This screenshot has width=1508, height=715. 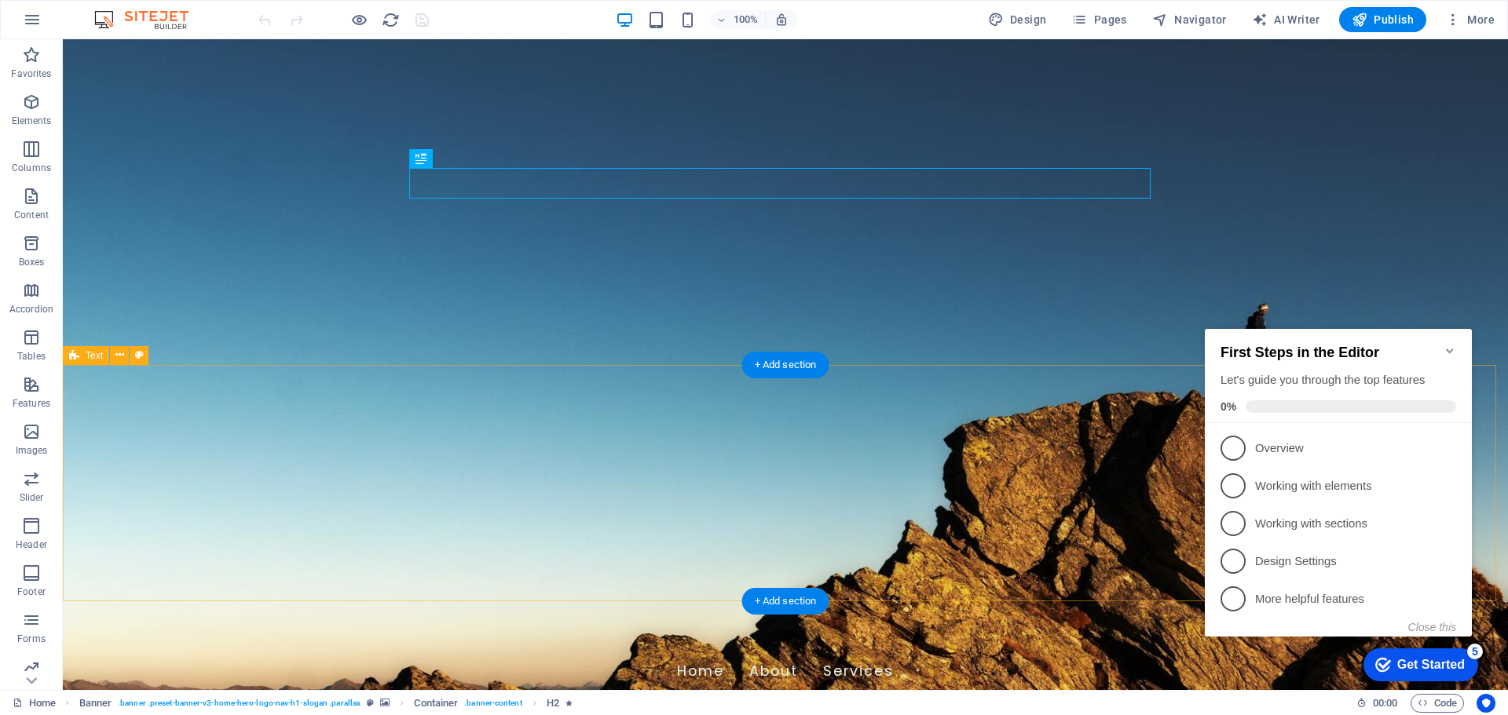 What do you see at coordinates (151, 142) in the screenshot?
I see `p: Overview` at bounding box center [151, 142].